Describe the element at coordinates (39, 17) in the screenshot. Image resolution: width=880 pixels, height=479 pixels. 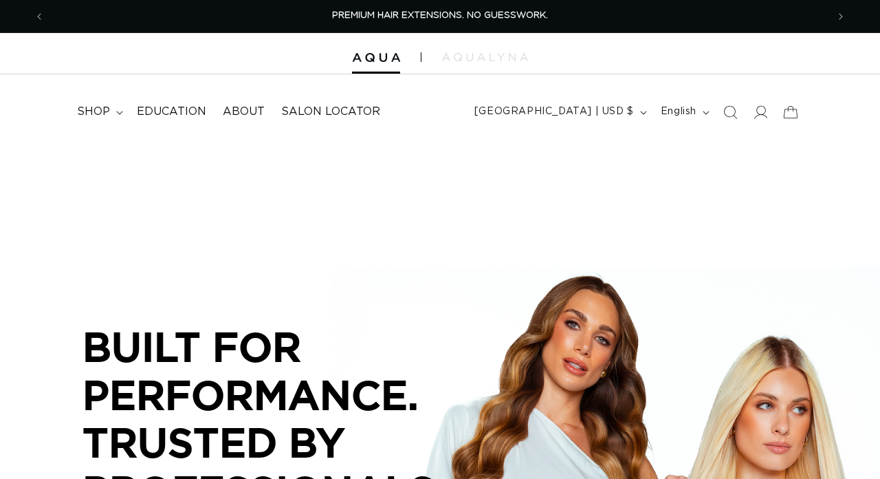
I see `button: Previous announcement` at that location.